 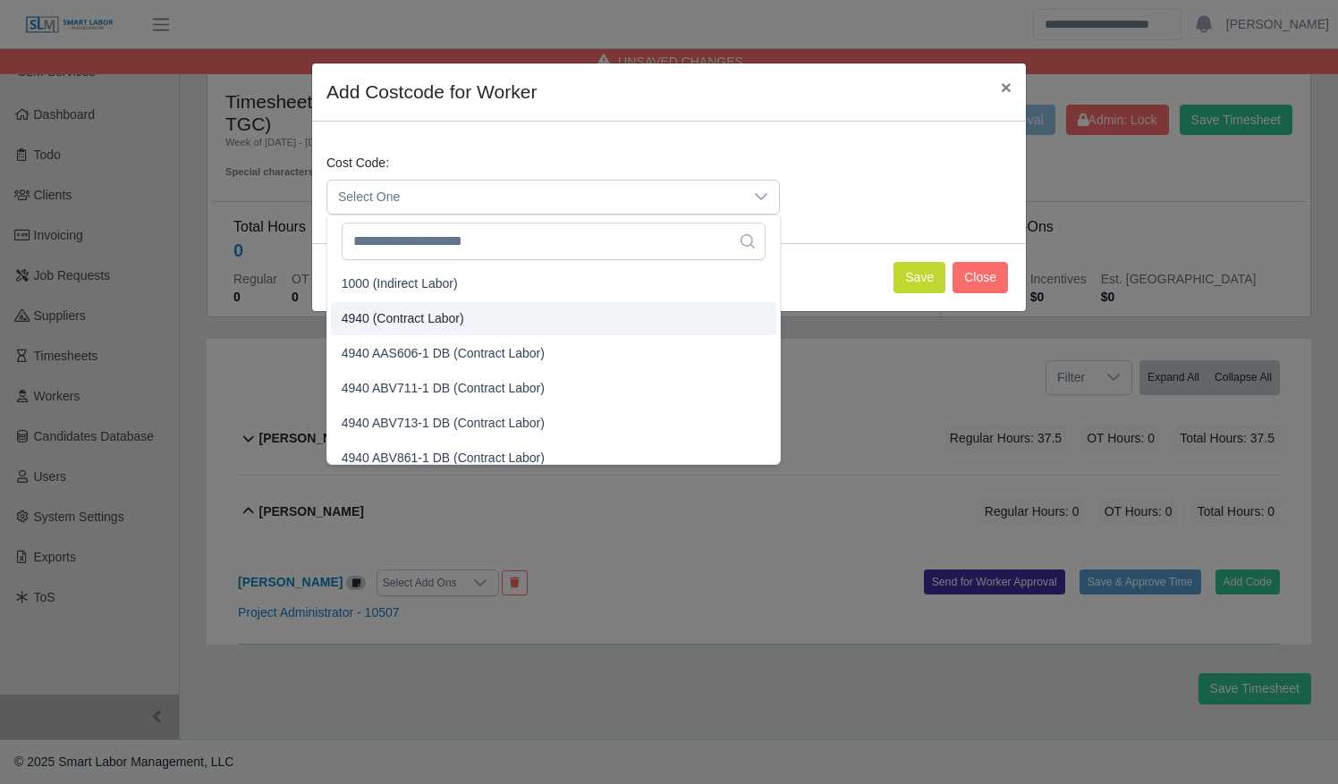 I want to click on span: 1000 (Indirect Labor), so click(x=400, y=284).